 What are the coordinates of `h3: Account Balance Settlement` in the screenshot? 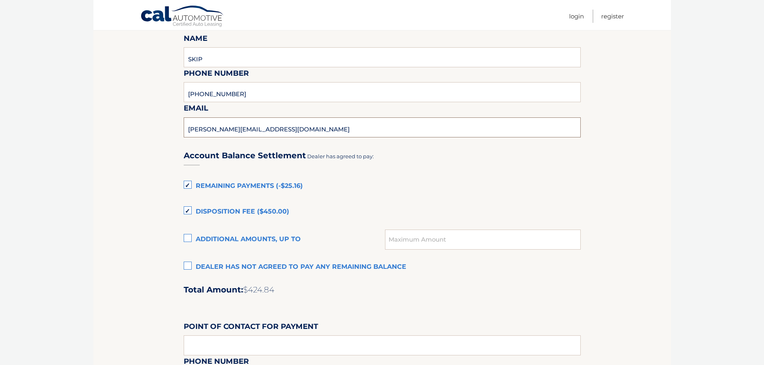 It's located at (245, 156).